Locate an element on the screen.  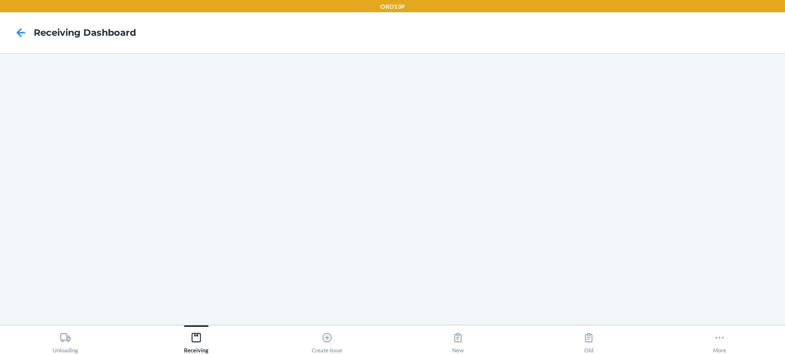
button: More is located at coordinates (720, 339).